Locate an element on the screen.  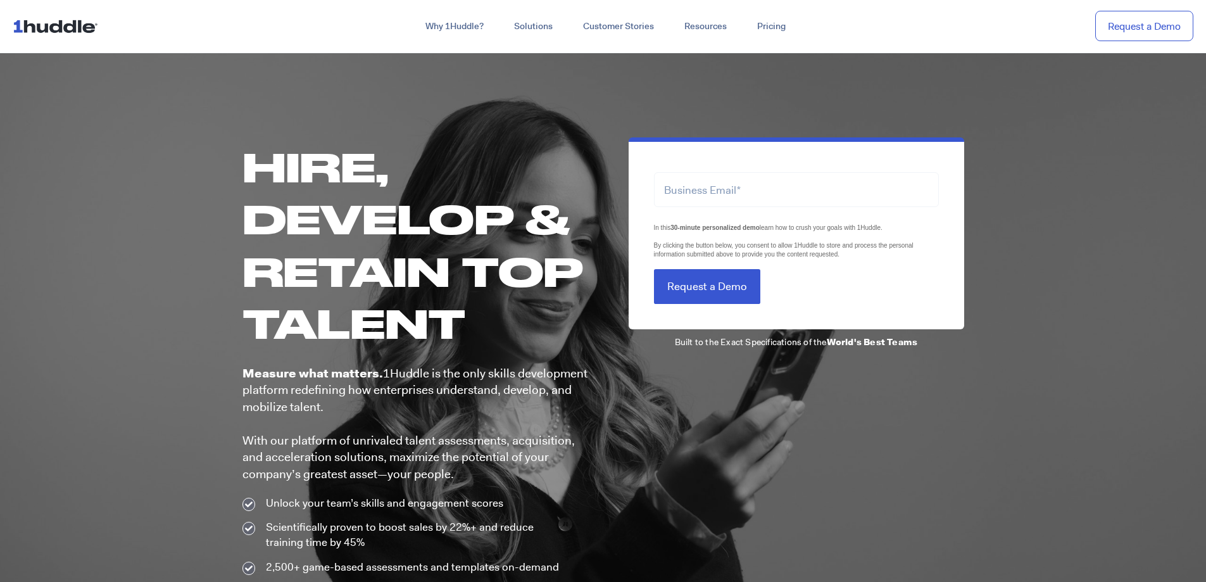
a: Why 1Huddle? is located at coordinates (454, 27).